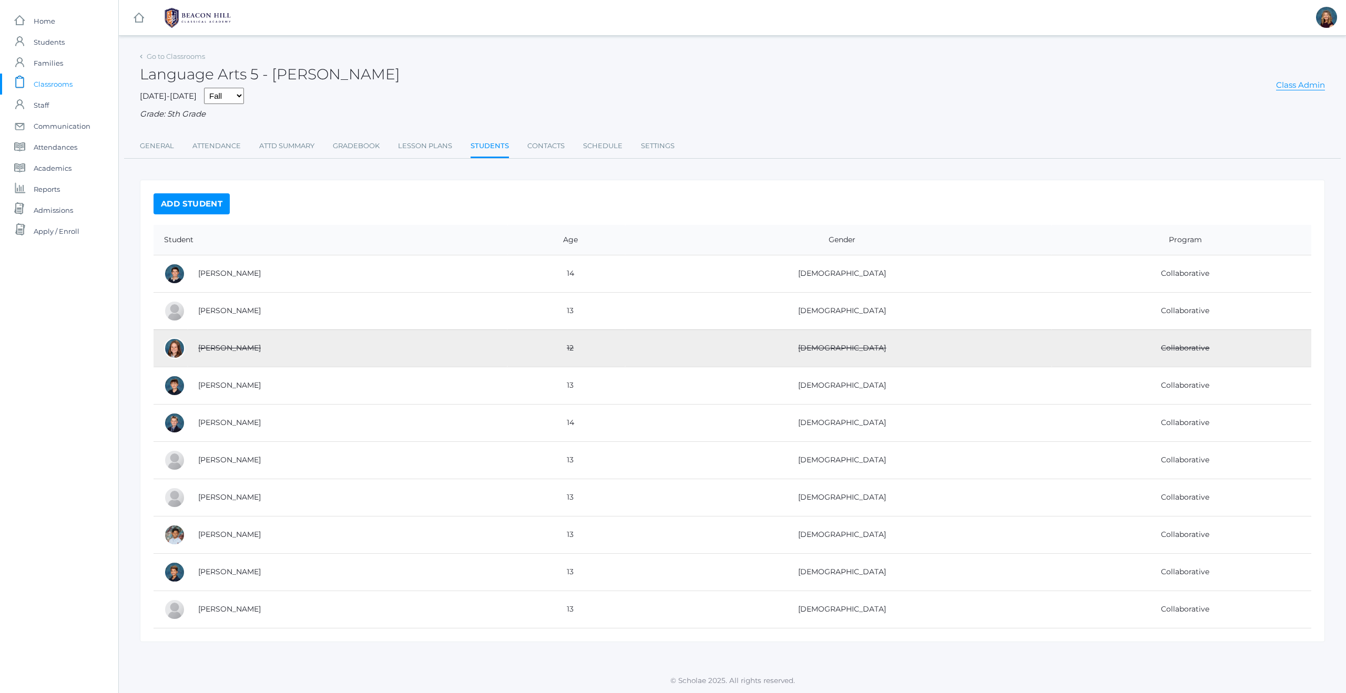 The width and height of the screenshot is (1346, 693). What do you see at coordinates (174, 423) in the screenshot?
I see `div: Landon Lovett` at bounding box center [174, 423].